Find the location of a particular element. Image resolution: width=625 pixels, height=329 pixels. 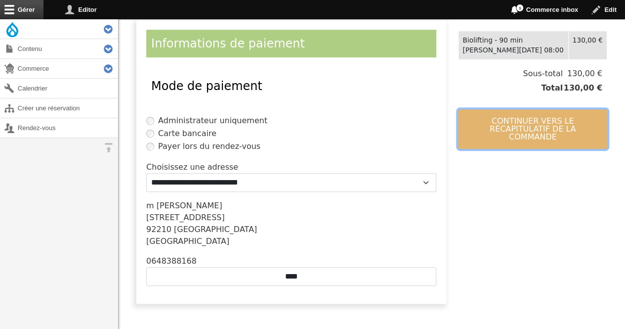

span: Informations de paiement is located at coordinates (228, 44).